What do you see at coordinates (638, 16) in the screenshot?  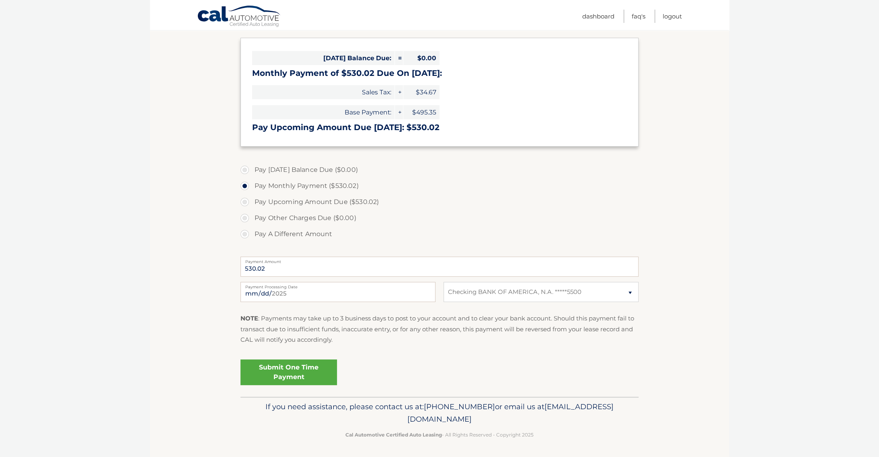 I see `a: FAQ's` at bounding box center [638, 16].